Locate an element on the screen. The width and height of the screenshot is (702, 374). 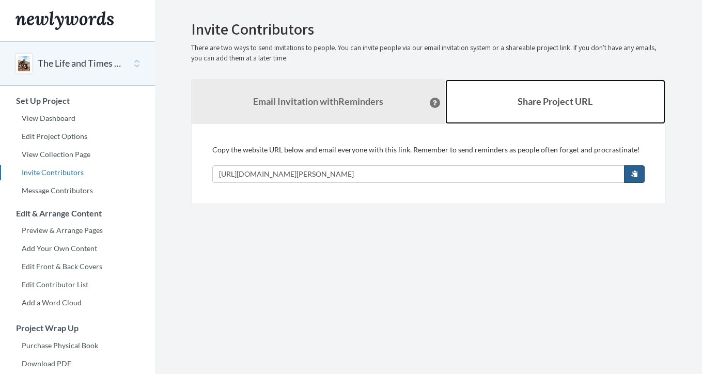
img: Newlywords logo is located at coordinates (65, 21).